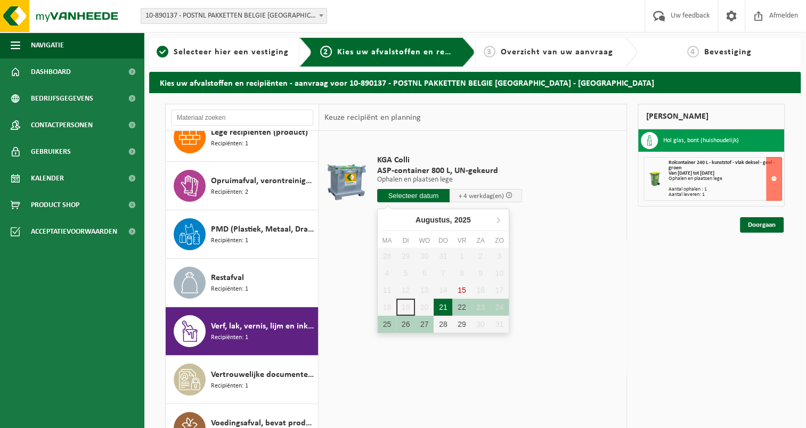  I want to click on span: + 4 werkdag(en), so click(481, 196).